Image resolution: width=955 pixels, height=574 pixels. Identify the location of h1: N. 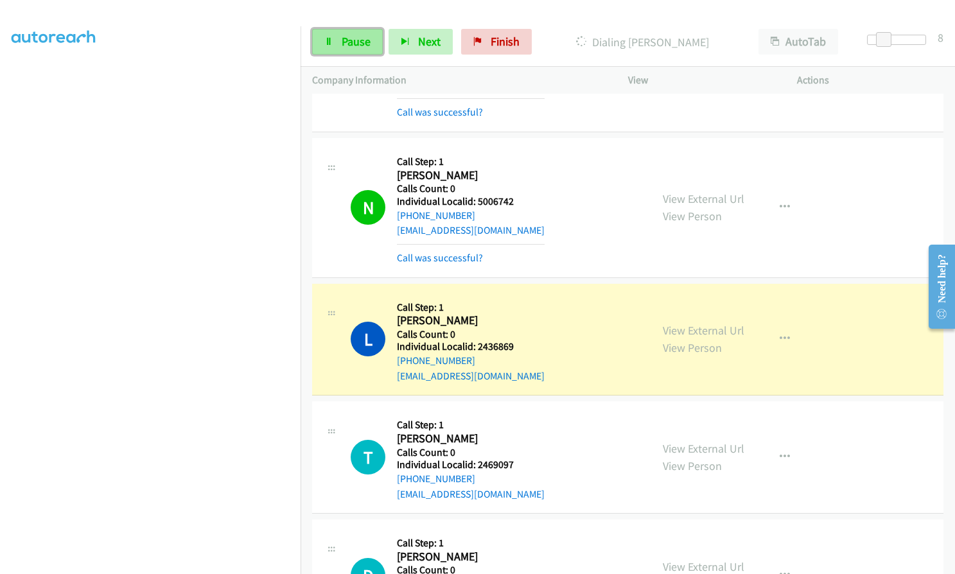
(368, 207).